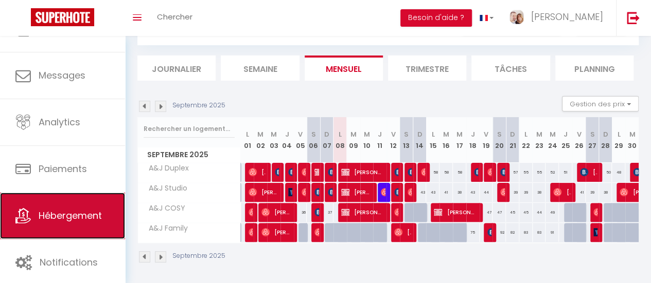  I want to click on th: 30, so click(632, 140).